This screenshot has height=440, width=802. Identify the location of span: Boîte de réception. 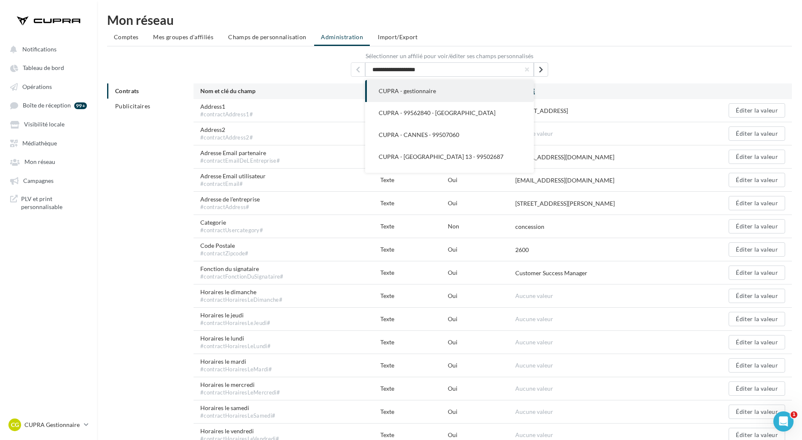
(47, 105).